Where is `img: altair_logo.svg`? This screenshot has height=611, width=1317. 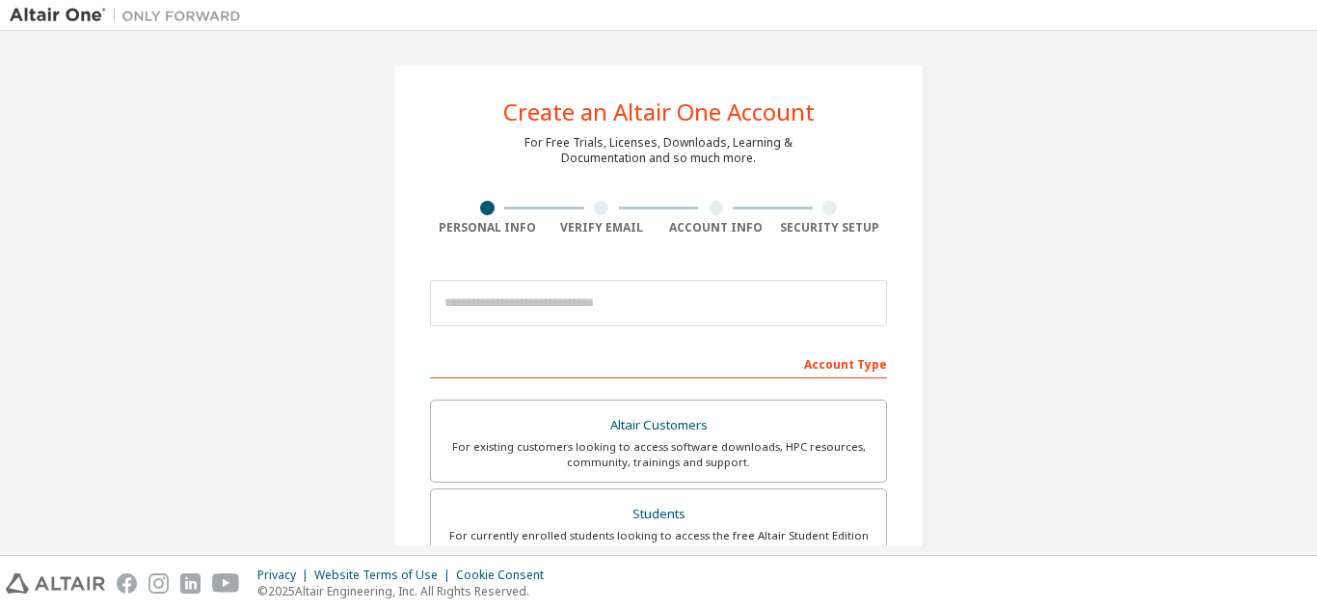 img: altair_logo.svg is located at coordinates (55, 583).